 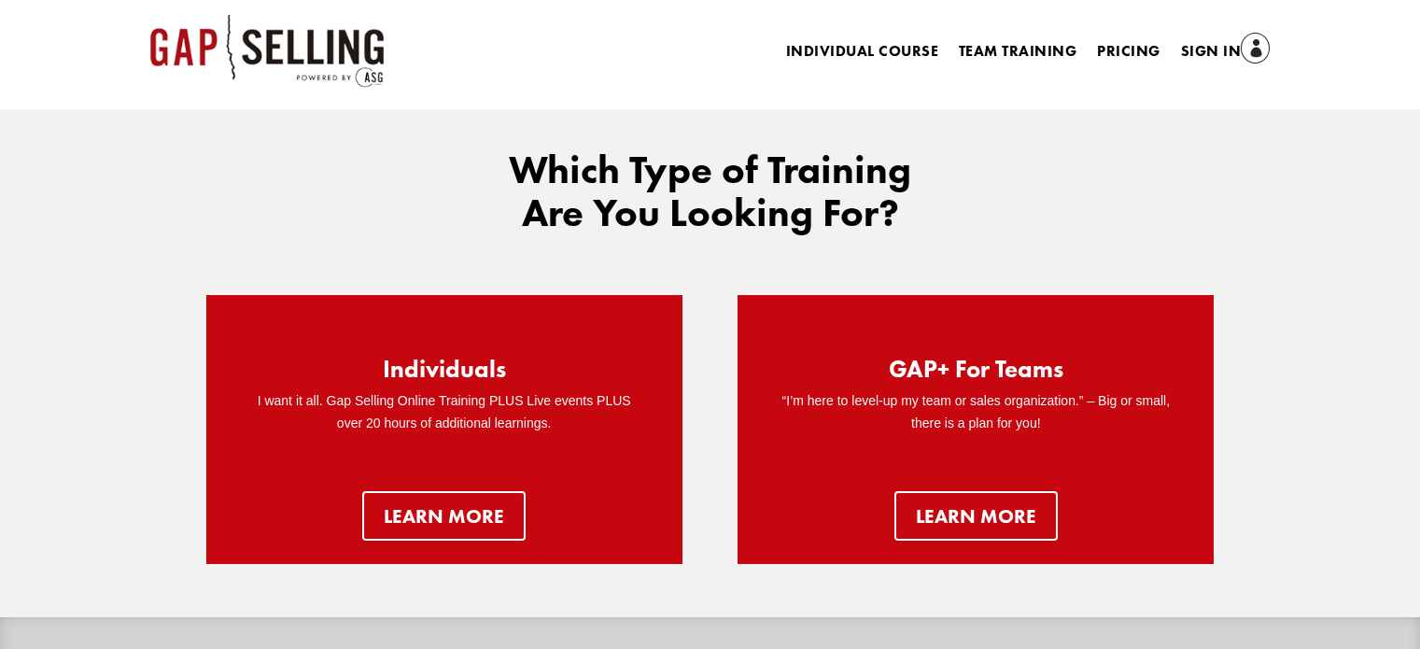 What do you see at coordinates (711, 196) in the screenshot?
I see `h2: Which Type of Training Are You Looking For?` at bounding box center [711, 196].